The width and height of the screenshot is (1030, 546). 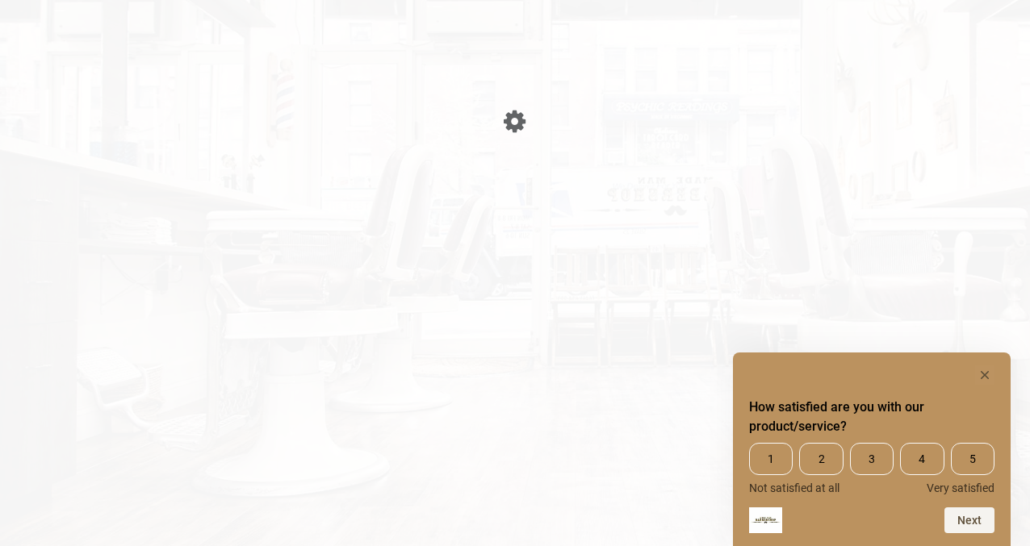 What do you see at coordinates (969, 521) in the screenshot?
I see `button: Next question` at bounding box center [969, 521].